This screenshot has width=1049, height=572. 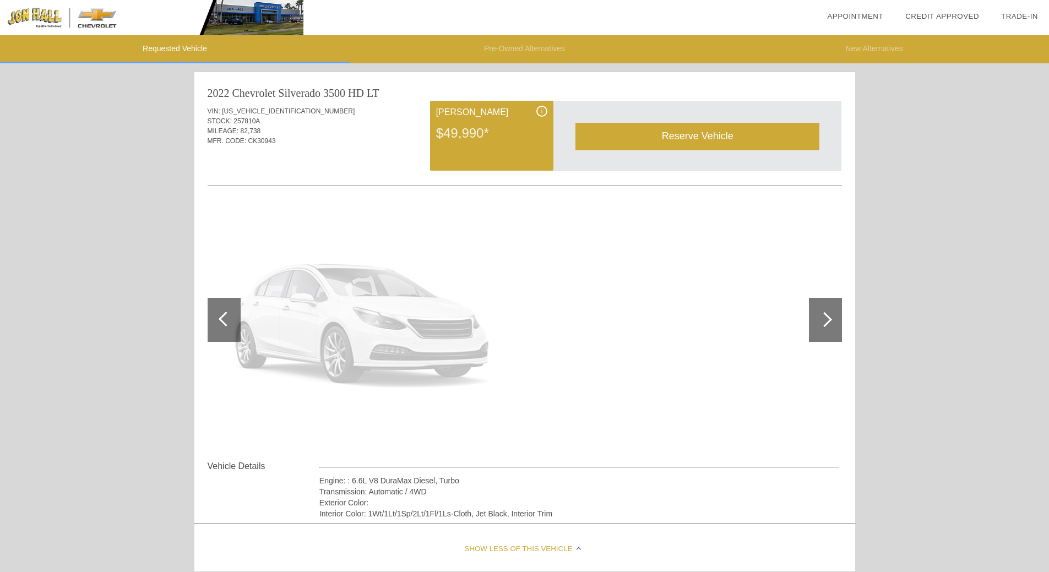 I want to click on div: Exterior Color:, so click(x=580, y=503).